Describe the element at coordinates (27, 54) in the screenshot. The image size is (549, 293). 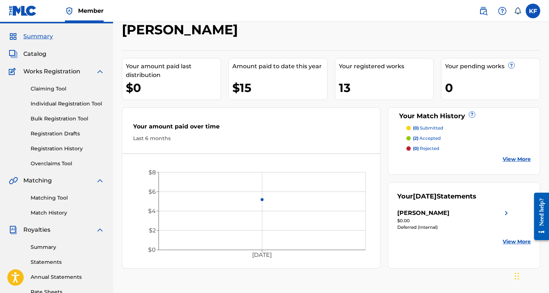
I see `a: CatalogCatalog` at that location.